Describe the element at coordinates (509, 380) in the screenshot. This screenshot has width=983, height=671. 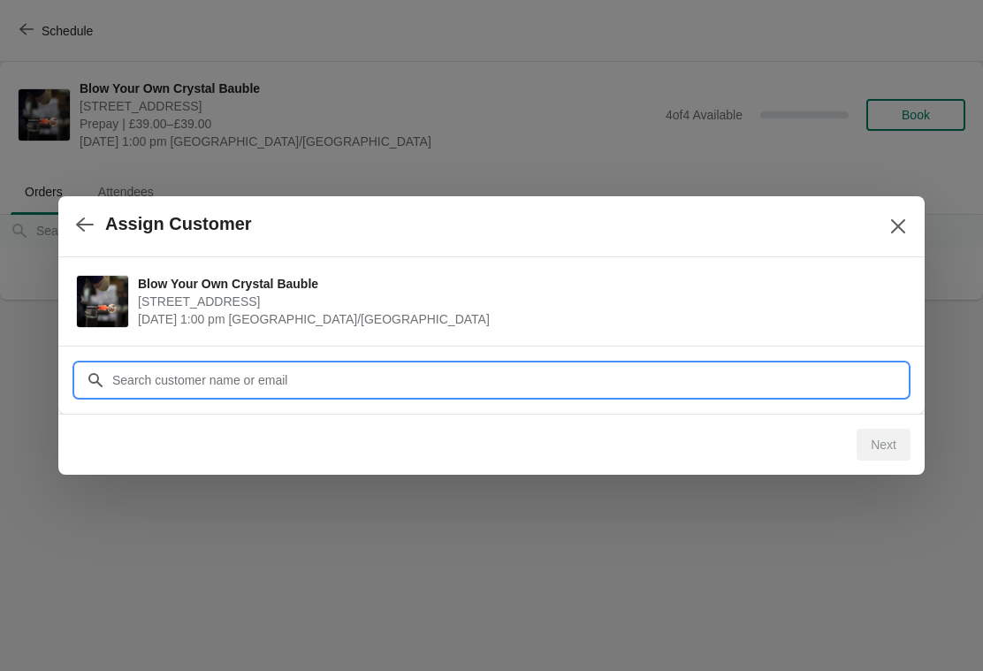
I see `input: Search customer name or email` at that location.